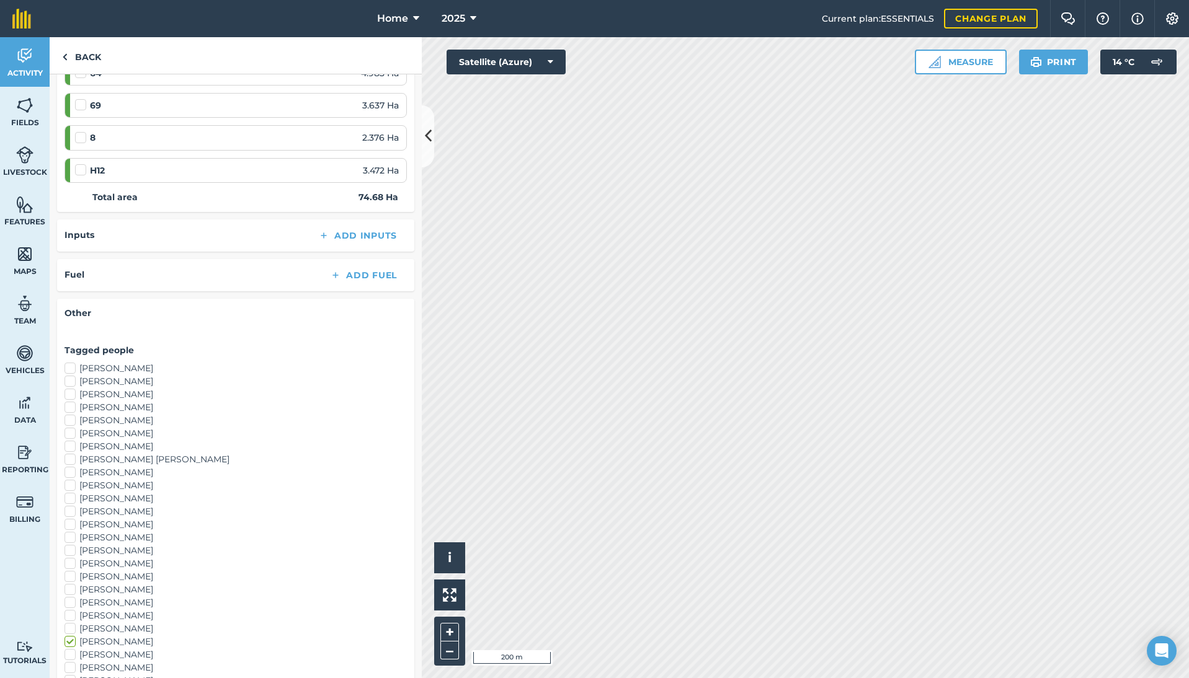 This screenshot has width=1189, height=678. Describe the element at coordinates (115, 197) in the screenshot. I see `strong: Total area` at that location.